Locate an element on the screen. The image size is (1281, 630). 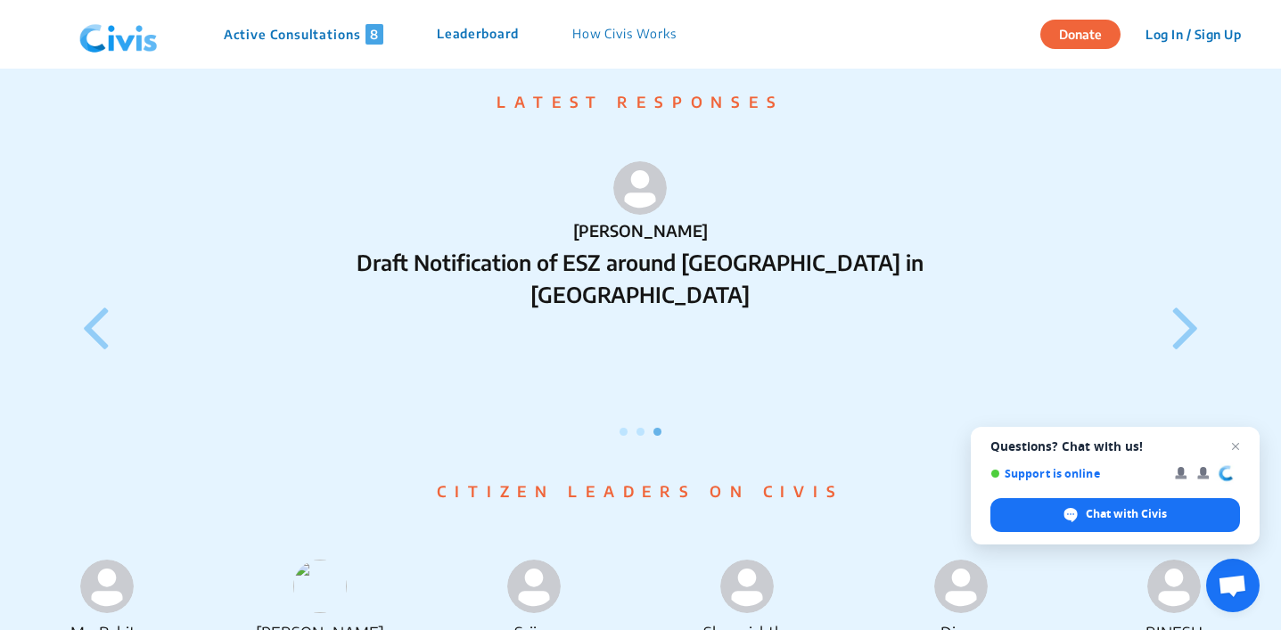
span: 8 is located at coordinates (374, 34).